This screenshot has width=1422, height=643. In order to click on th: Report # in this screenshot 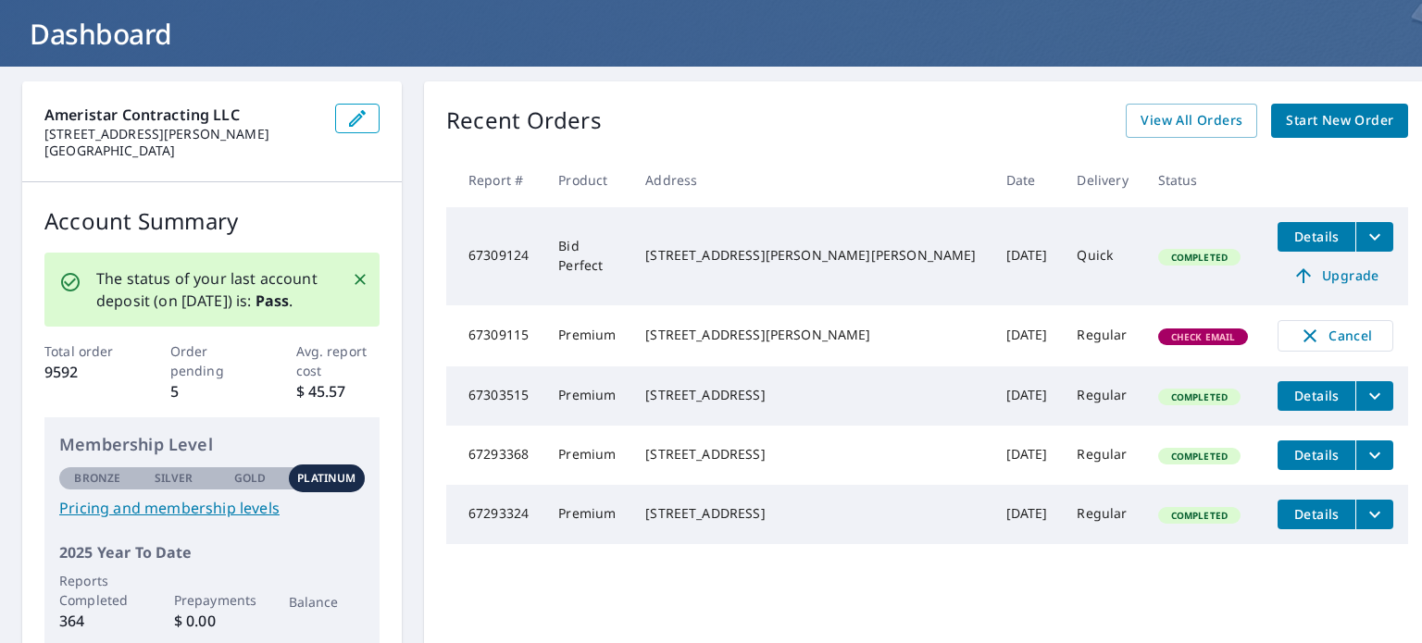, I will do `click(494, 180)`.